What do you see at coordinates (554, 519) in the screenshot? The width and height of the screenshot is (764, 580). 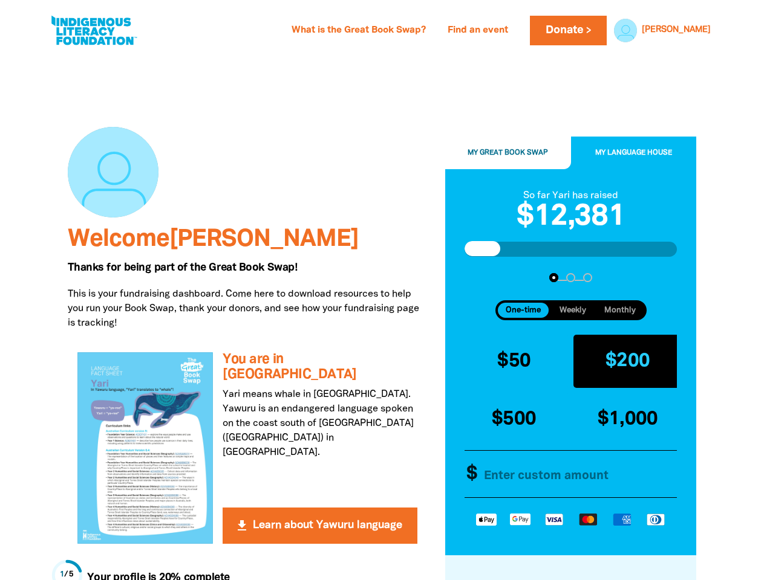 I see `img: Visa logo` at bounding box center [554, 519].